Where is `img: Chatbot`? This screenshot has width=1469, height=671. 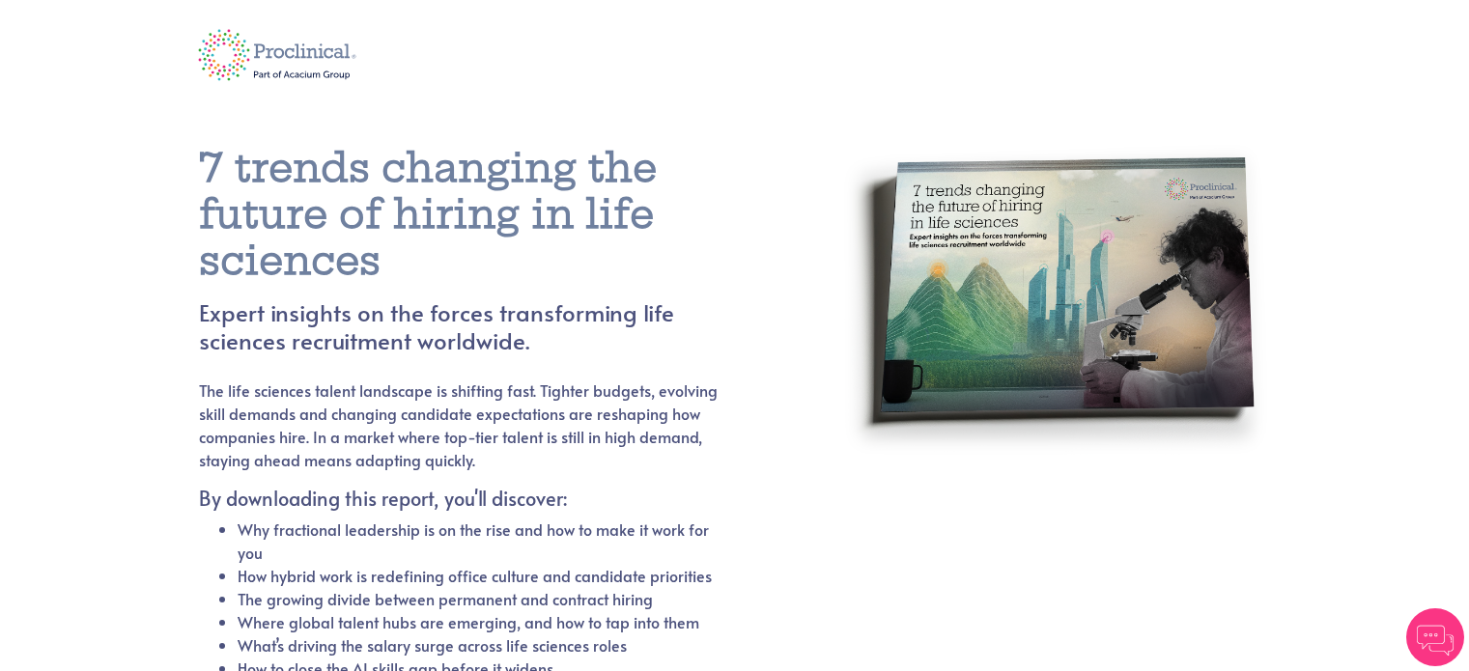 img: Chatbot is located at coordinates (1436, 638).